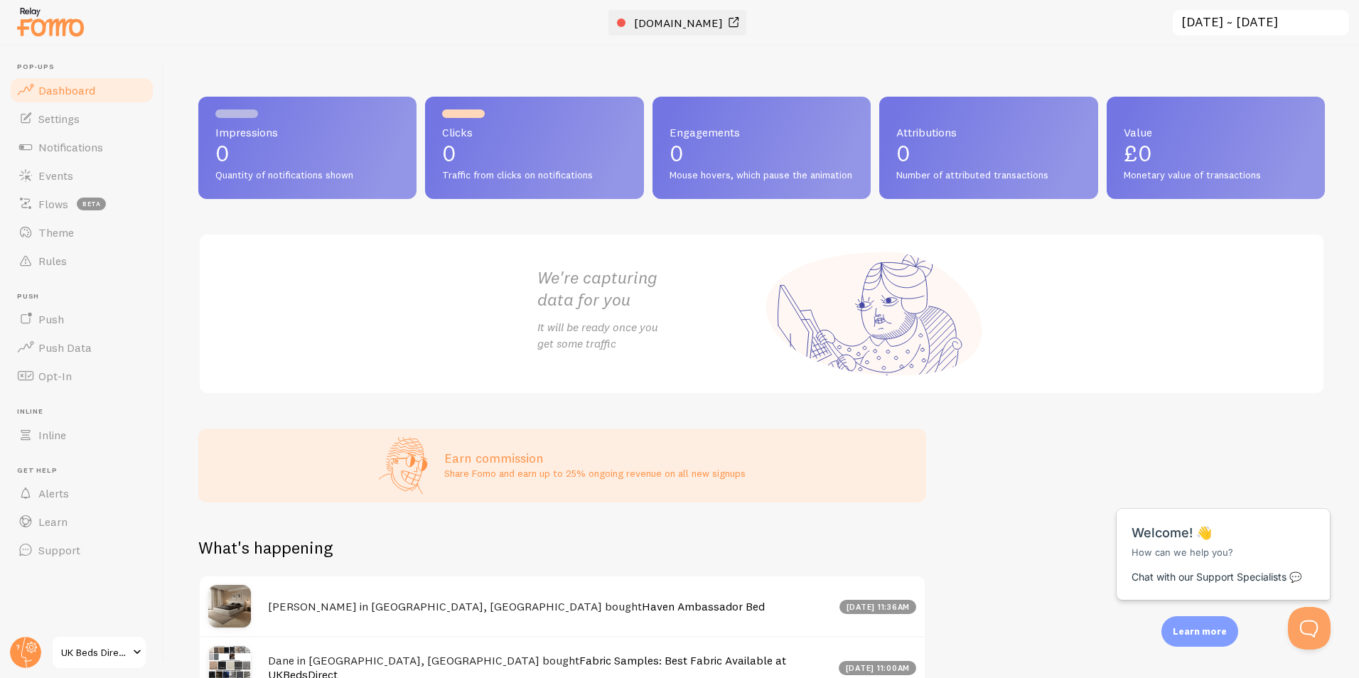 This screenshot has height=678, width=1359. Describe the element at coordinates (82, 376) in the screenshot. I see `a: Opt-In` at that location.